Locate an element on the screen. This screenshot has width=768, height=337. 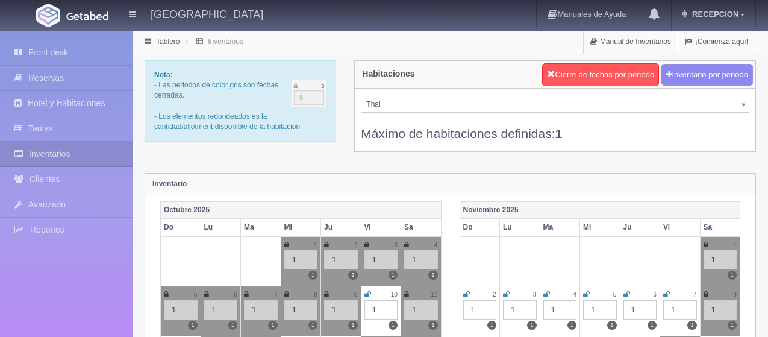
a: Thai is located at coordinates (554, 104).